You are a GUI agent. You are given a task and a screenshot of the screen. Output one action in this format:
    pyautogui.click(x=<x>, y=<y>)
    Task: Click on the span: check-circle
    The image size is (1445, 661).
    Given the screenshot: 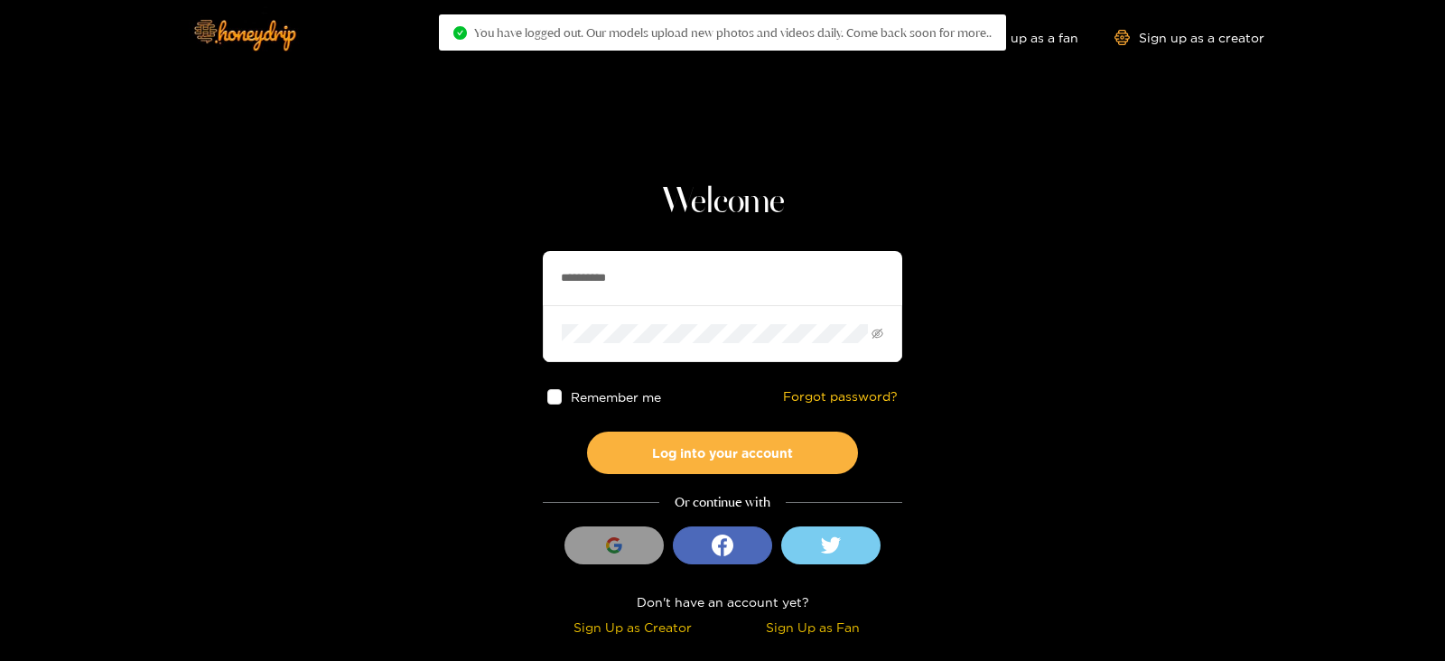 What is the action you would take?
    pyautogui.click(x=460, y=33)
    